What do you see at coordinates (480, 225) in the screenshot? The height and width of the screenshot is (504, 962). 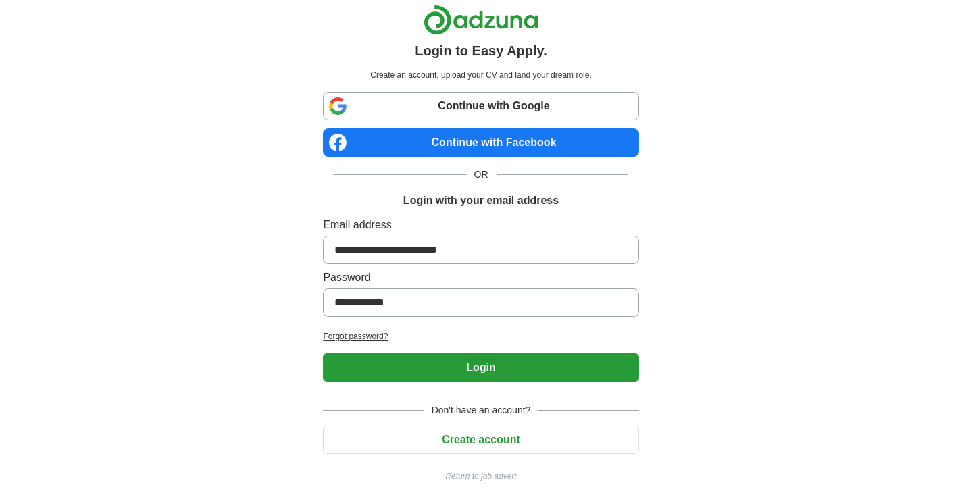 I see `label: Email address` at bounding box center [480, 225].